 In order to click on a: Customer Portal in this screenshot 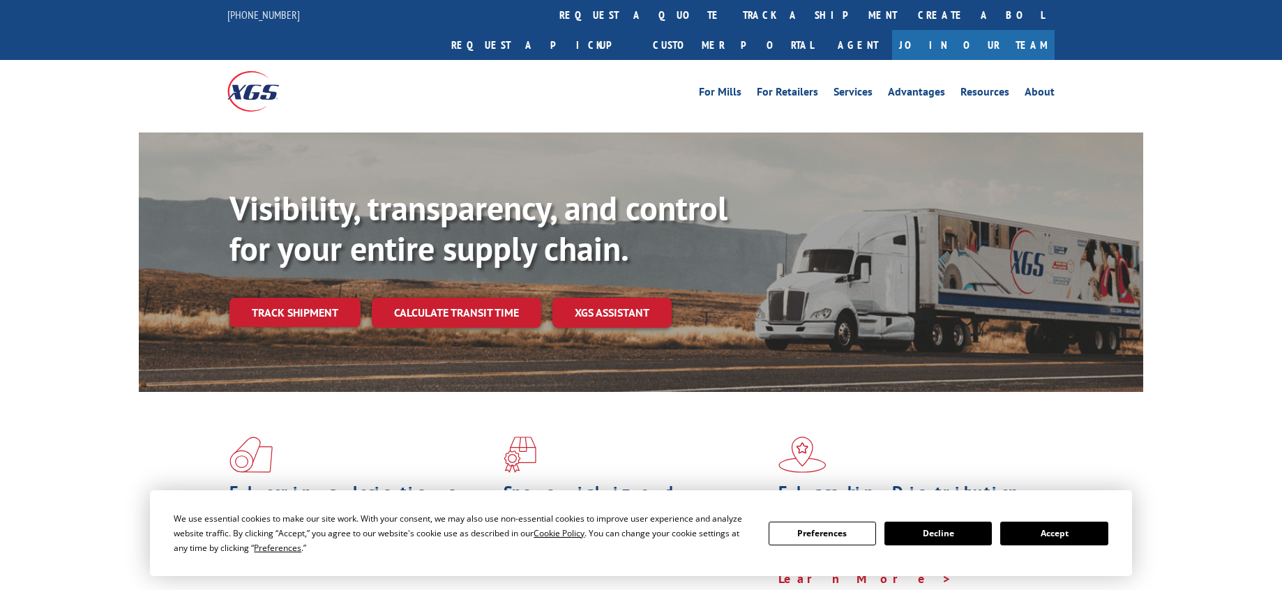, I will do `click(733, 45)`.